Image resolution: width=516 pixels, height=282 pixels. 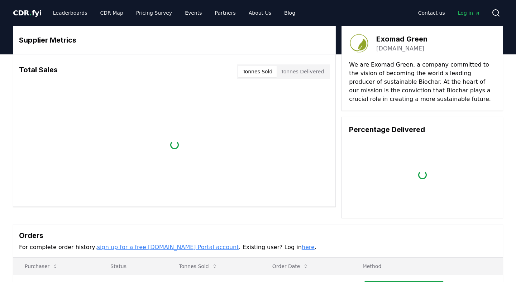 What do you see at coordinates (308, 247) in the screenshot?
I see `a: here` at bounding box center [308, 247].